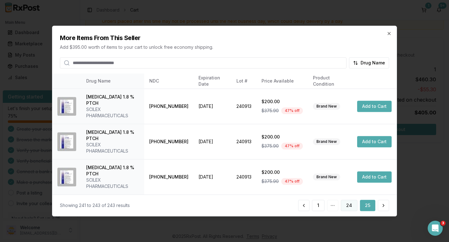 This screenshot has height=242, width=449. What do you see at coordinates (349, 206) in the screenshot?
I see `button: 24` at bounding box center [349, 206].